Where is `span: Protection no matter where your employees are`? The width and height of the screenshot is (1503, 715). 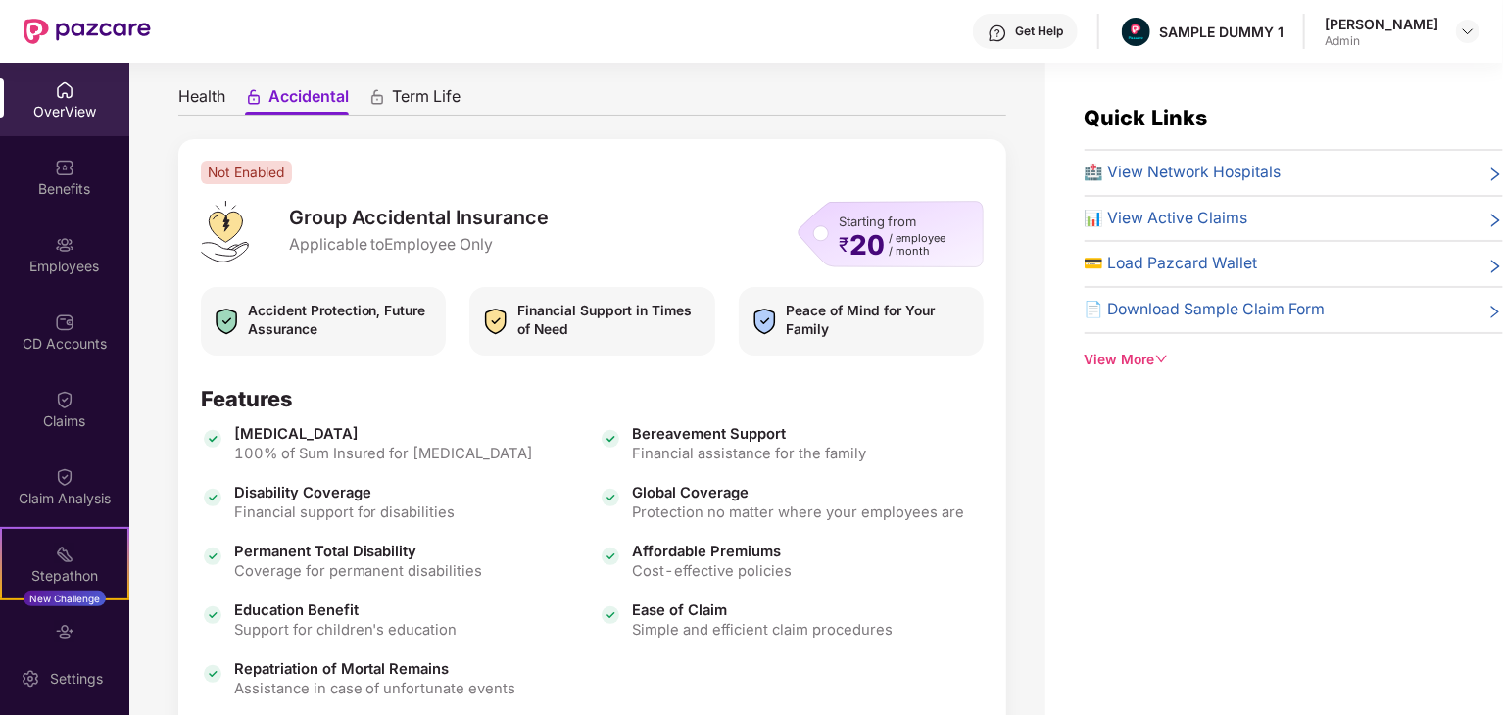
span: Protection no matter where your employees are is located at coordinates (798, 512).